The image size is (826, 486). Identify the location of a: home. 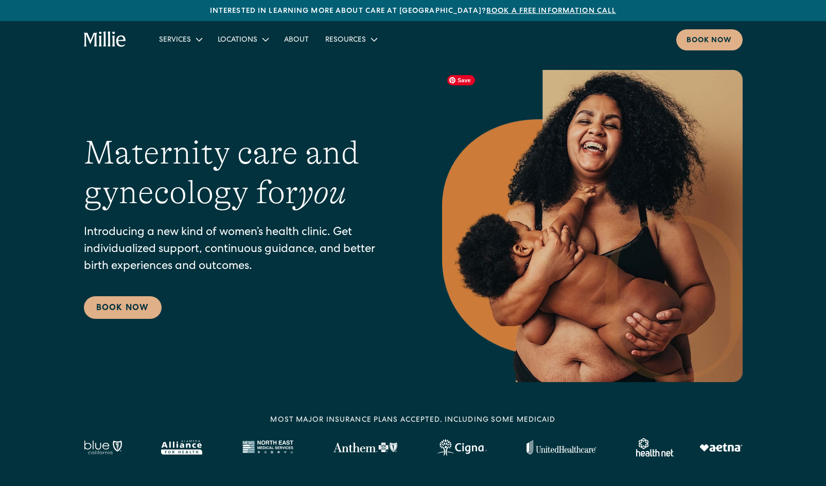
(105, 40).